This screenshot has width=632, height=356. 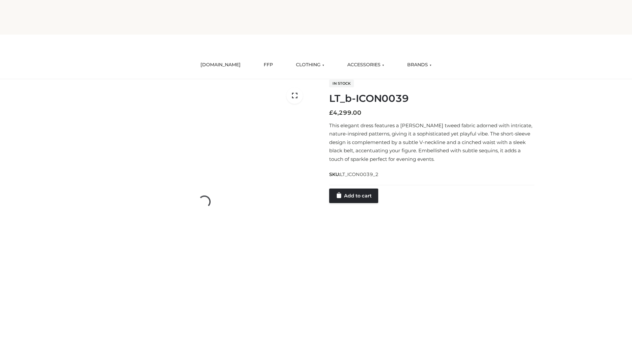 I want to click on a: BRANDS, so click(x=420, y=65).